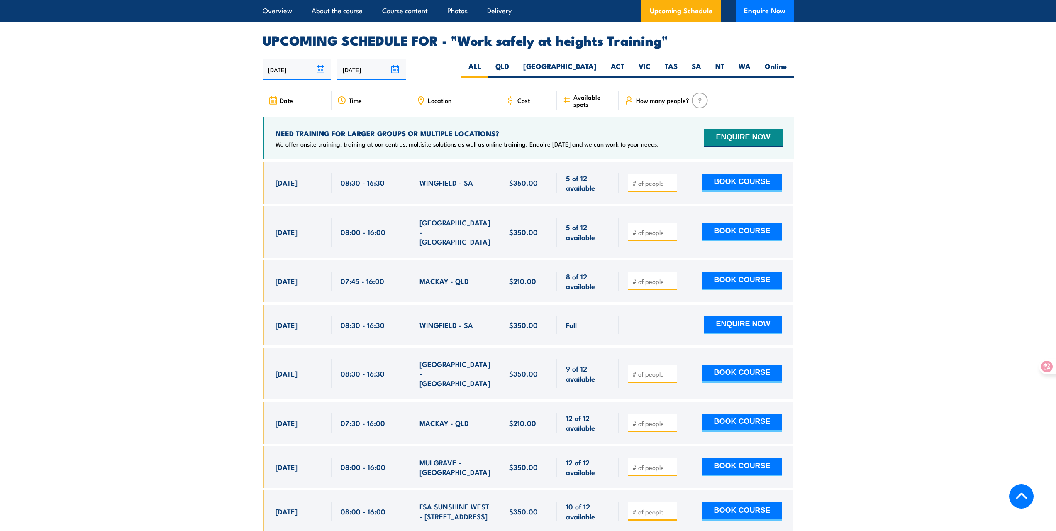 The height and width of the screenshot is (531, 1056). Describe the element at coordinates (671, 69) in the screenshot. I see `label: TAS` at that location.